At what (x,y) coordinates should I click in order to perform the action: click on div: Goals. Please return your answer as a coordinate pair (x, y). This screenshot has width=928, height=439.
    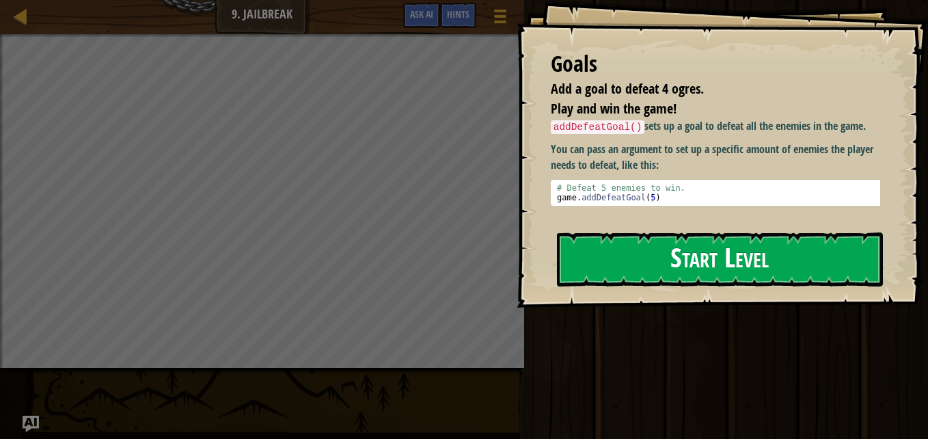
    Looking at the image, I should click on (716, 64).